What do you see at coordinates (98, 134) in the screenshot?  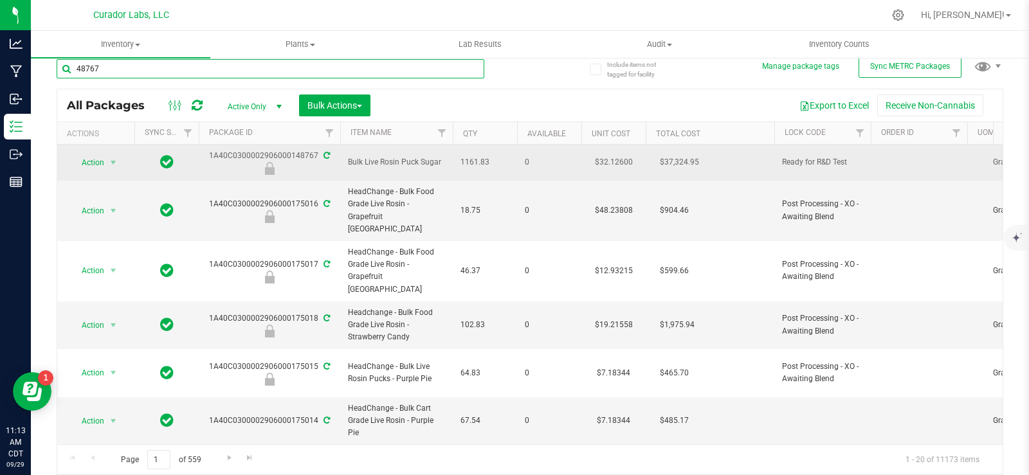 I see `div: Actions` at bounding box center [98, 134].